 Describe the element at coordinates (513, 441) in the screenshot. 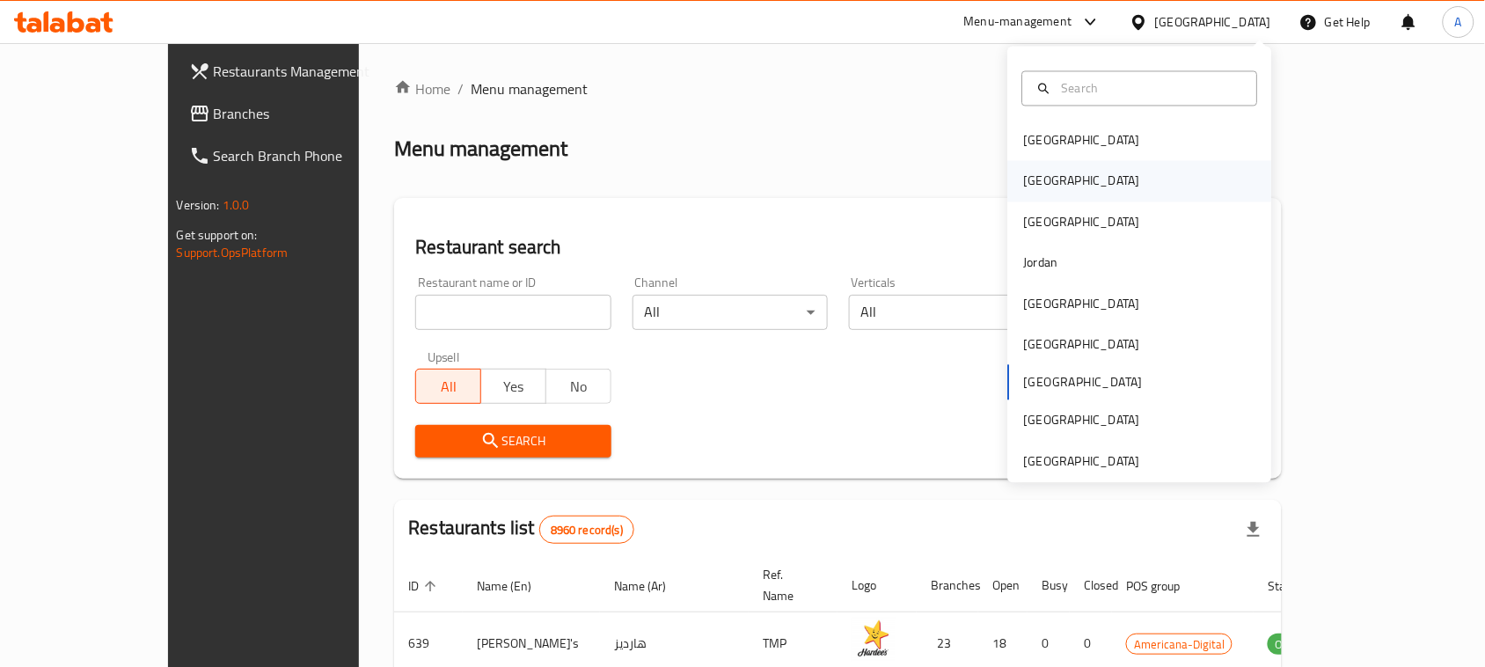

I see `span: Search` at that location.